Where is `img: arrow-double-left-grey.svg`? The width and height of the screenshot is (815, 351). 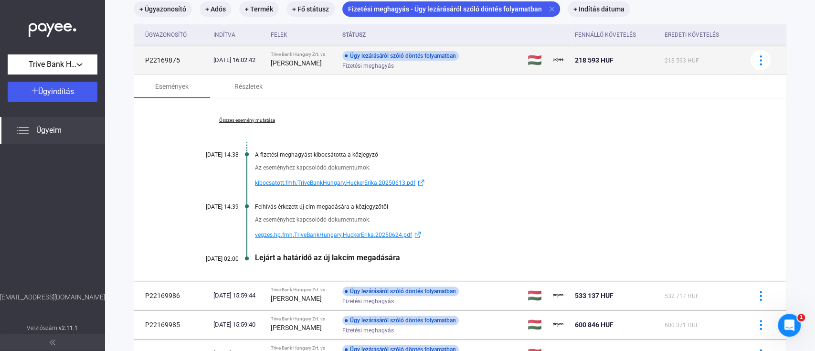
img: arrow-double-left-grey.svg is located at coordinates (53, 342).